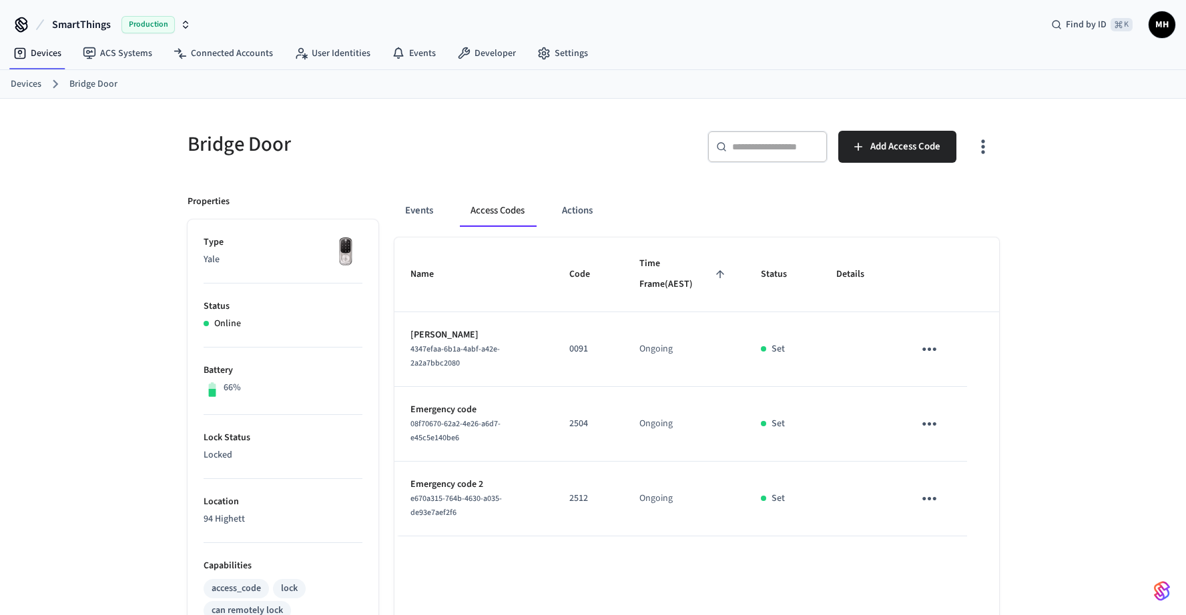  I want to click on p: 0091, so click(588, 349).